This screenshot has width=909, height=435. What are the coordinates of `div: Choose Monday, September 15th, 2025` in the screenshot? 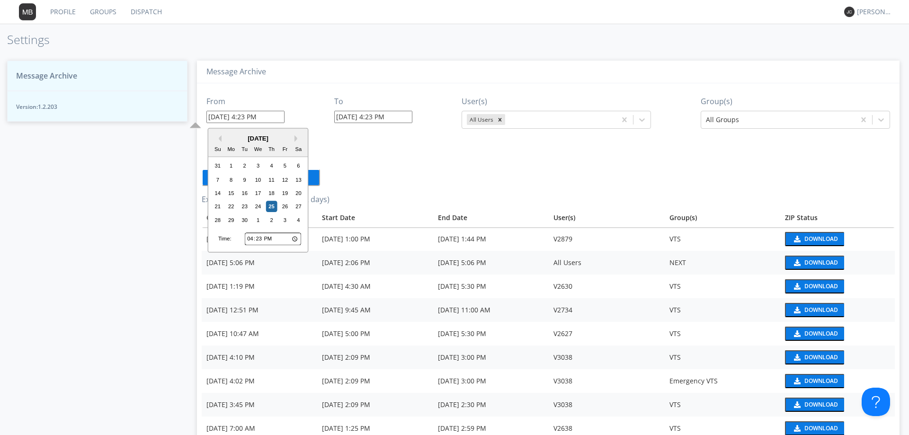 It's located at (231, 193).